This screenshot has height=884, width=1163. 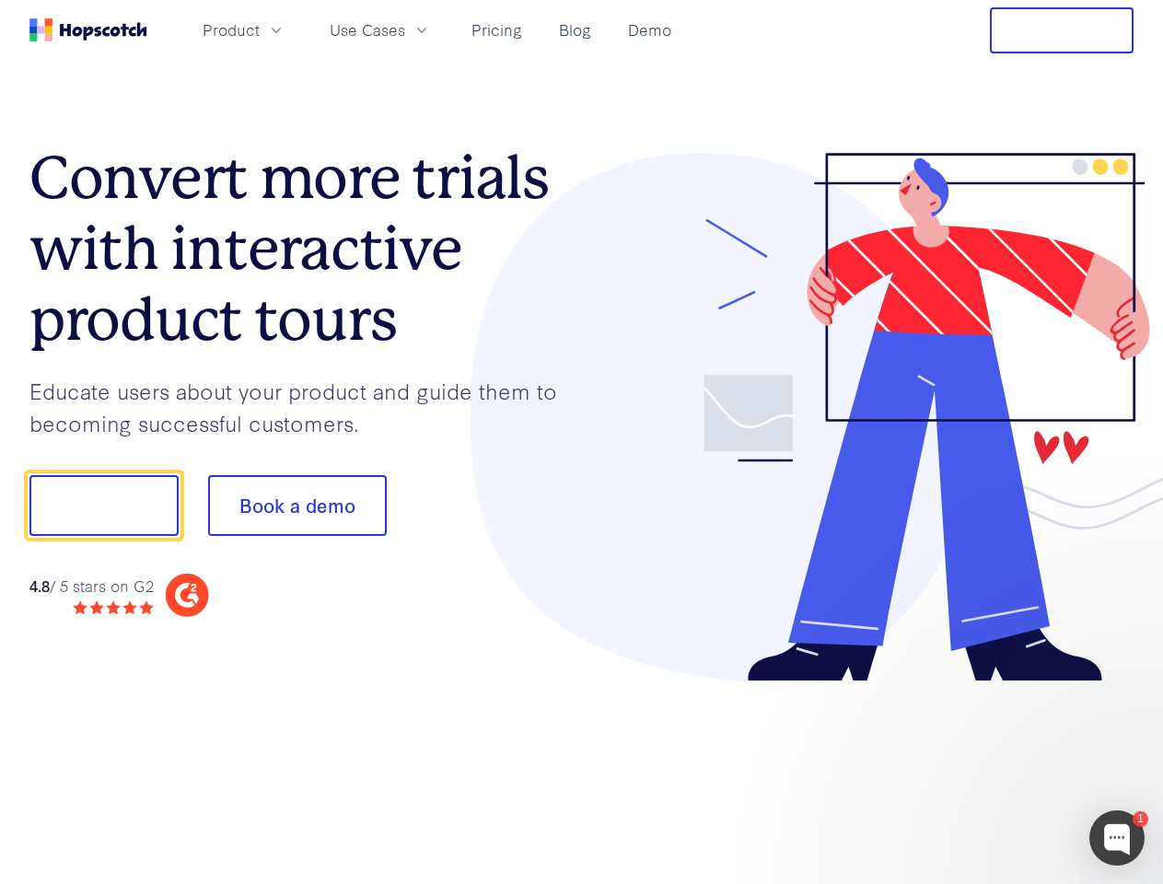 What do you see at coordinates (306, 406) in the screenshot?
I see `p: Educate users about your product and guide them to becoming successful customers.` at bounding box center [306, 406].